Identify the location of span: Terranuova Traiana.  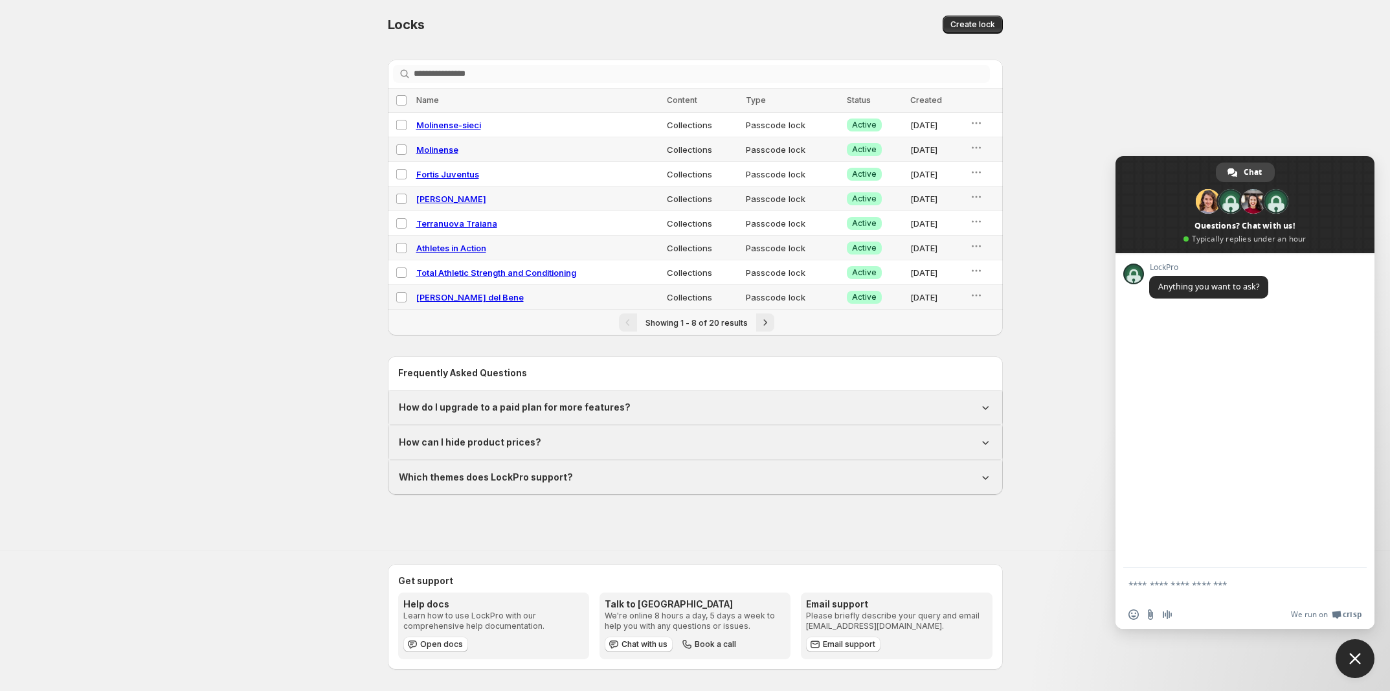
(456, 223).